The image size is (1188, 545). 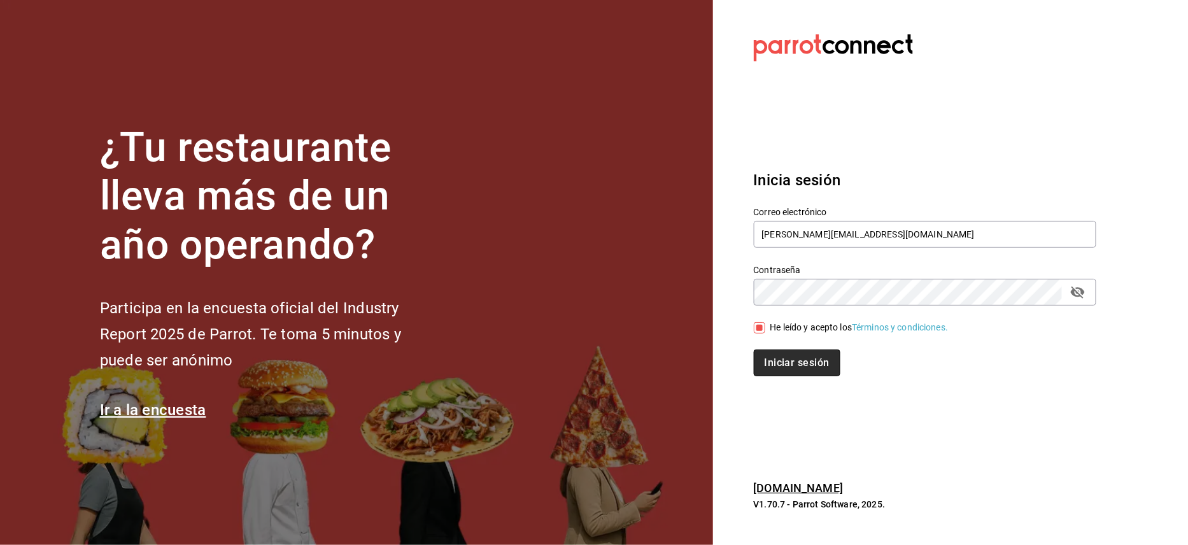 What do you see at coordinates (272, 197) in the screenshot?
I see `h1: ¿Tu restaurante lleva más de un año operando?` at bounding box center [272, 197].